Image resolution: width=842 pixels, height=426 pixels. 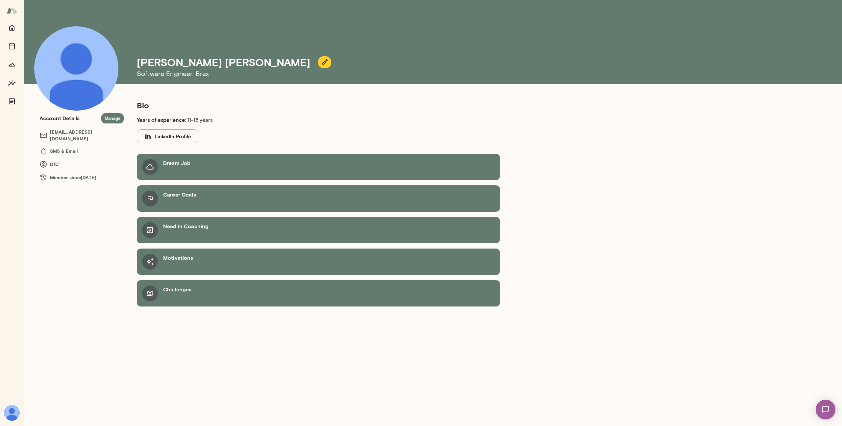 What do you see at coordinates (113, 118) in the screenshot?
I see `button: Manage` at bounding box center [113, 118].